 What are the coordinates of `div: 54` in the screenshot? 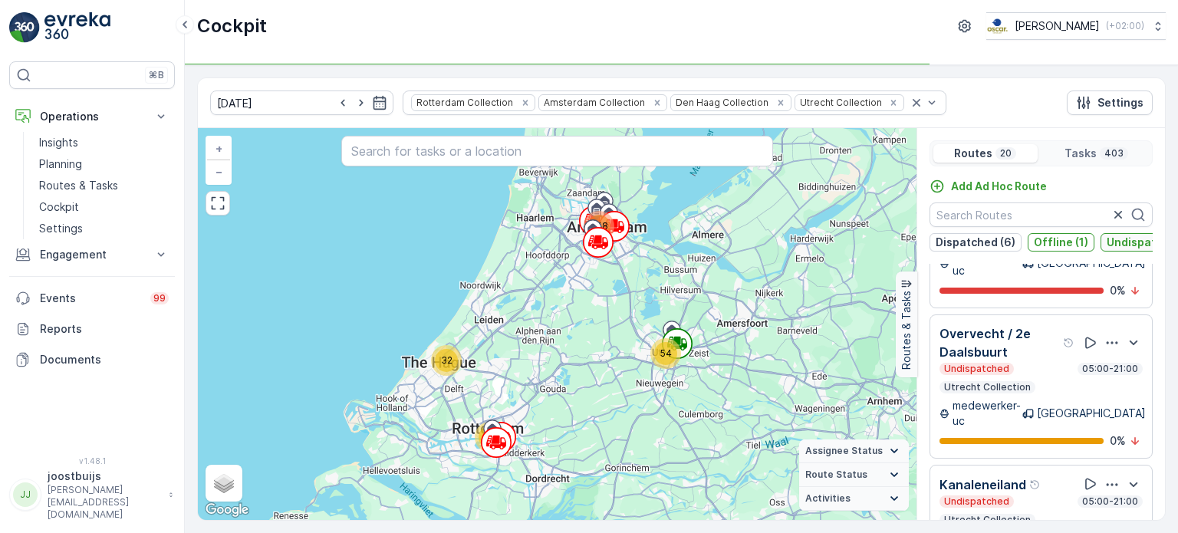 It's located at (666, 353).